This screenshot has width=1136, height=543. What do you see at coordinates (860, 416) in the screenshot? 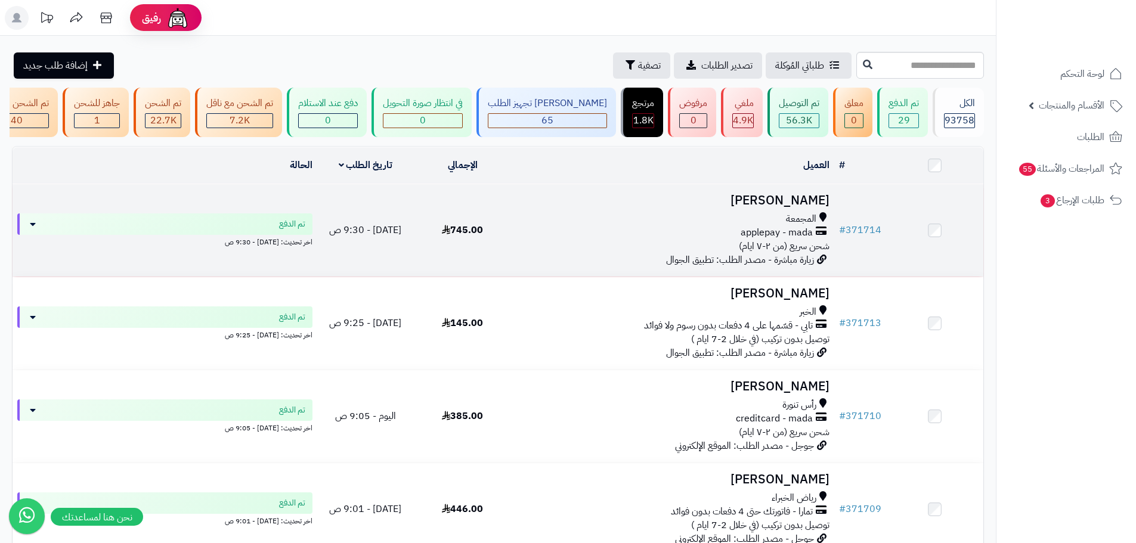
I see `a: #371710` at bounding box center [860, 416].